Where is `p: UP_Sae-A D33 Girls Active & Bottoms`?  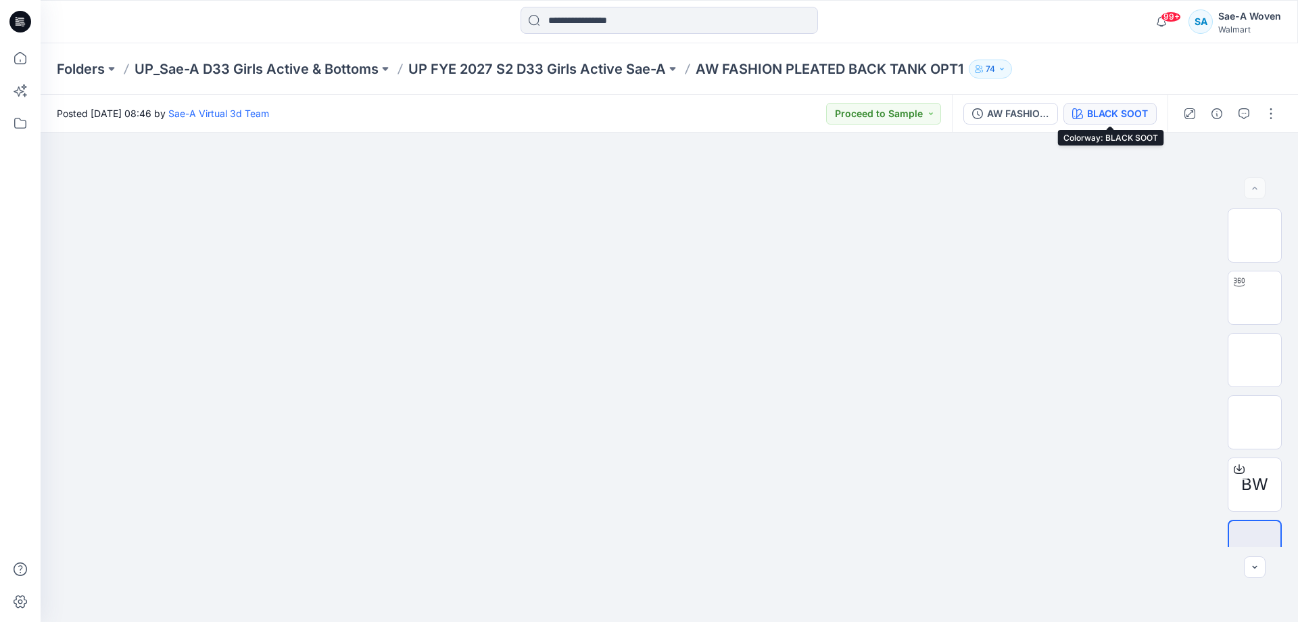
p: UP_Sae-A D33 Girls Active & Bottoms is located at coordinates (256, 69).